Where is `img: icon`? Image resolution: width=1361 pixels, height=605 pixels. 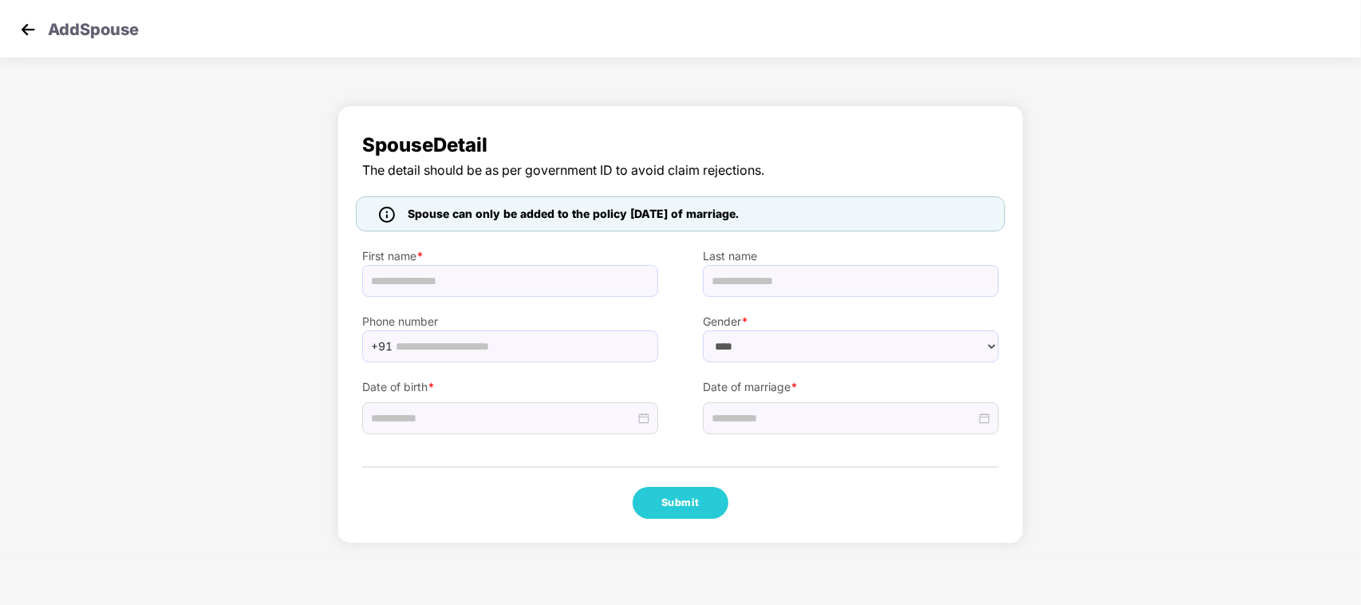 img: icon is located at coordinates (387, 215).